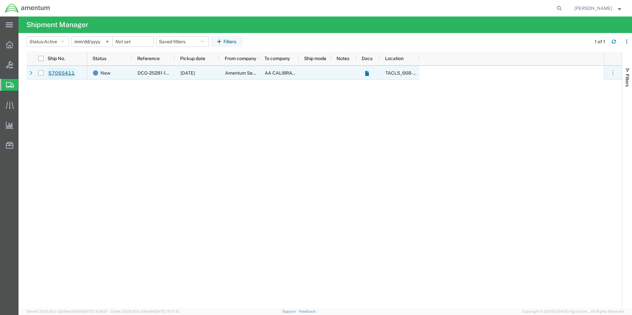  Describe the element at coordinates (188, 73) in the screenshot. I see `span: 10/09/2025` at that location.